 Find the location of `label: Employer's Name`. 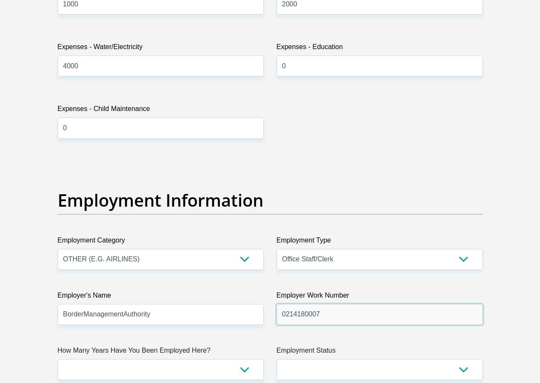

label: Employer's Name is located at coordinates (160, 297).